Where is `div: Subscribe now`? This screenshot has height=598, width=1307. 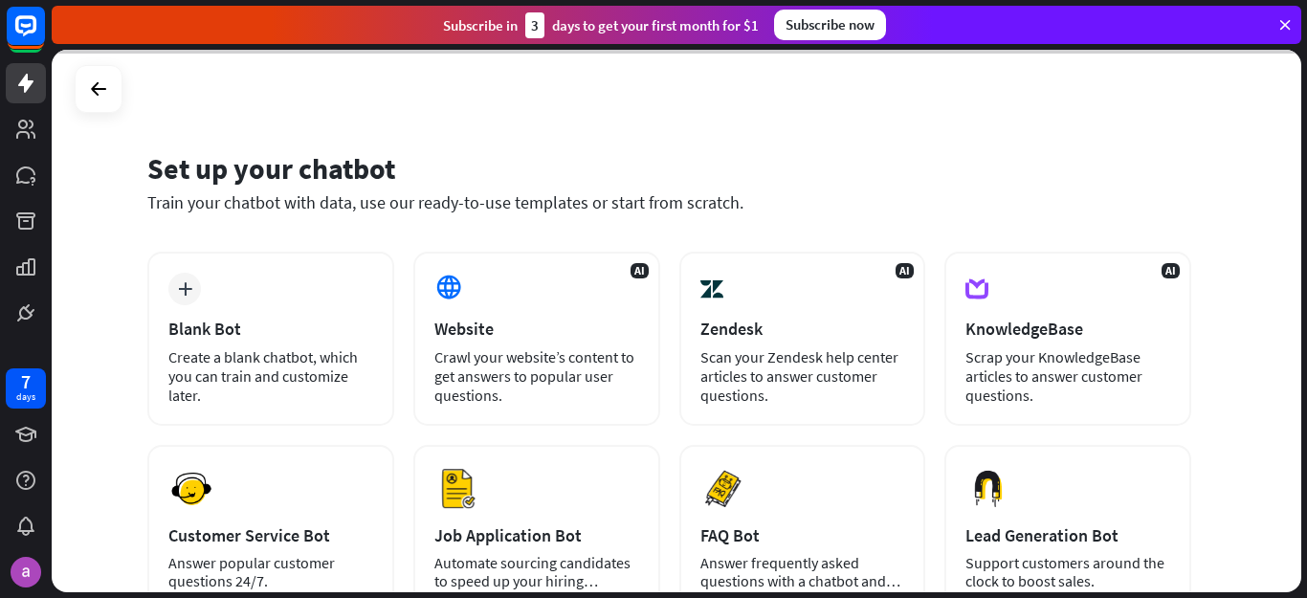
div: Subscribe now is located at coordinates (829, 25).